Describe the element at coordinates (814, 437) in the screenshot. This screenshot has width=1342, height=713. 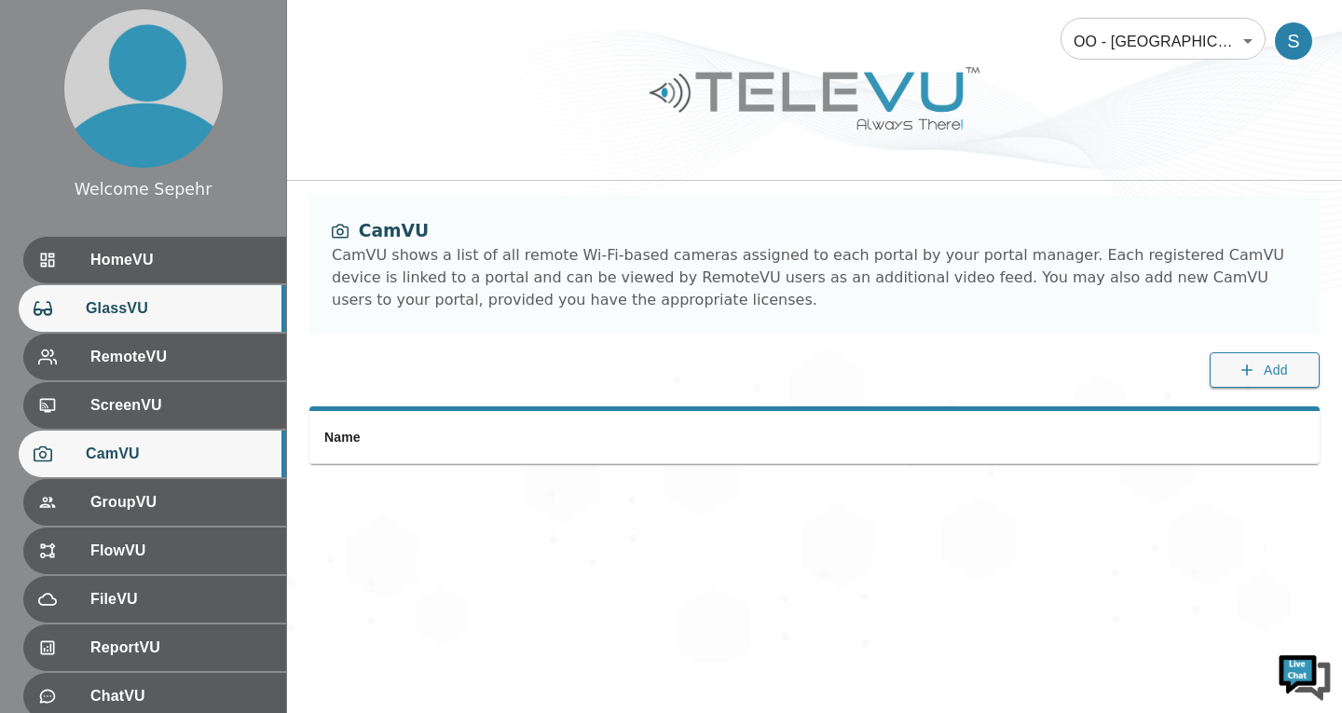
I see `table: simple table` at that location.